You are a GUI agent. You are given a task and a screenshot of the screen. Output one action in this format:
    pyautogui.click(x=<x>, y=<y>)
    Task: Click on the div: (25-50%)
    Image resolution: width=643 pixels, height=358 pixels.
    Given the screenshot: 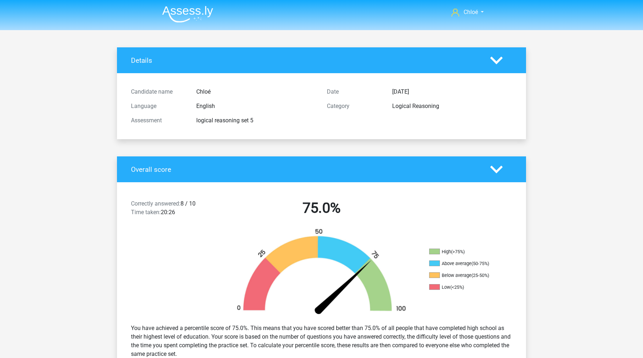 What is the action you would take?
    pyautogui.click(x=480, y=275)
    